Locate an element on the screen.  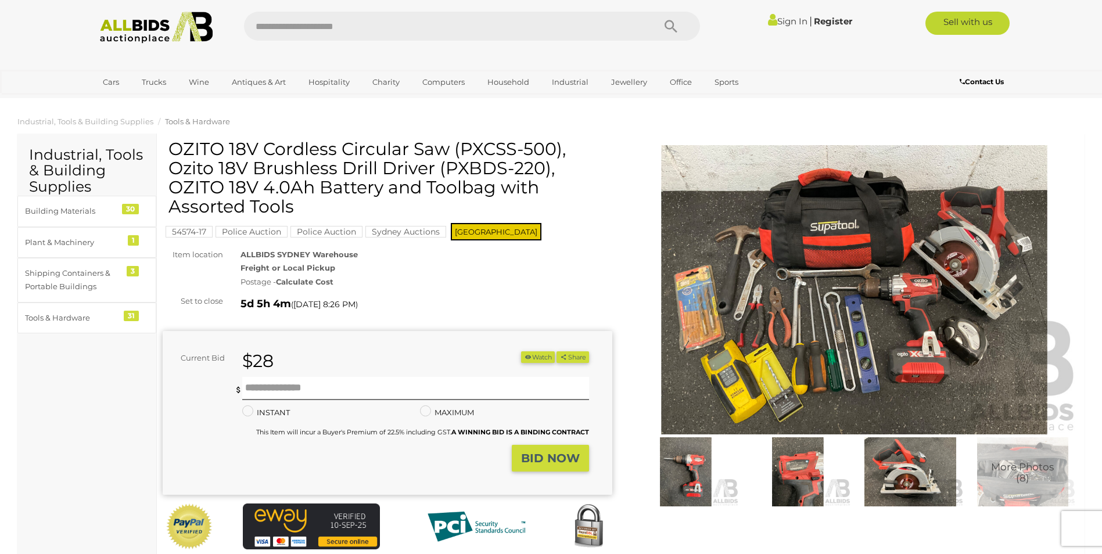
div: Shipping Containers & Portable Buildings is located at coordinates (73, 280).